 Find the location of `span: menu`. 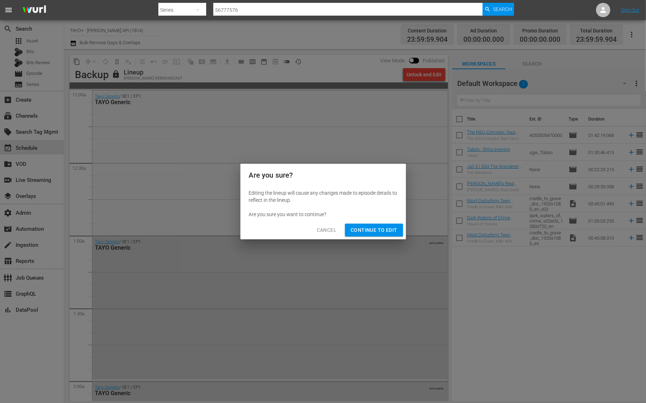

span: menu is located at coordinates (9, 10).